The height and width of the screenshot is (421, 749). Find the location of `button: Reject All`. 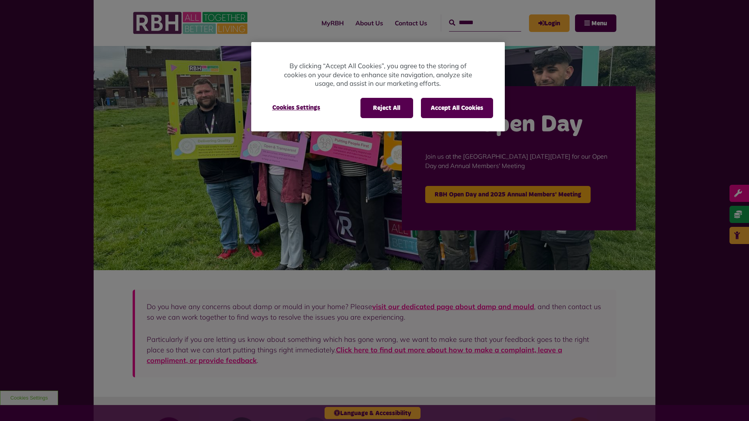

button: Reject All is located at coordinates (387, 108).